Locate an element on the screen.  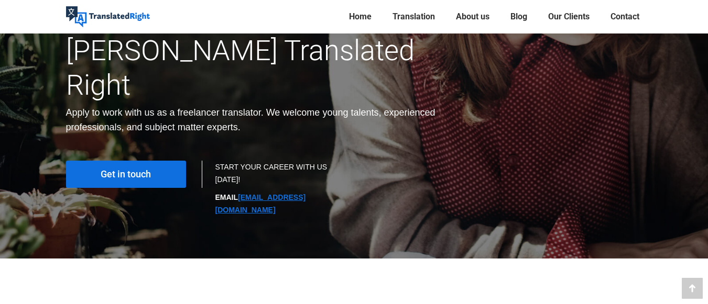
span: Get in touch is located at coordinates (126, 174).